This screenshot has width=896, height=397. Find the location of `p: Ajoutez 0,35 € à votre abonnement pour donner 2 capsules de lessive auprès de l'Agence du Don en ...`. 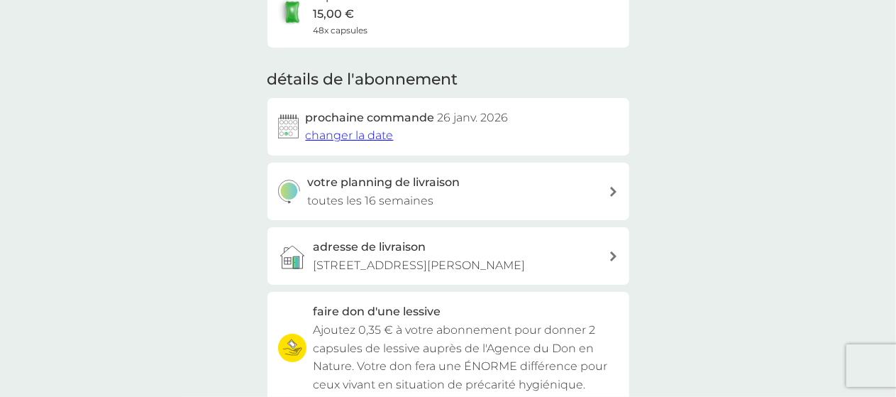

p: Ajoutez 0,35 € à votre abonnement pour donner 2 capsules de lessive auprès de l'Agence du Don en ... is located at coordinates (466, 357).